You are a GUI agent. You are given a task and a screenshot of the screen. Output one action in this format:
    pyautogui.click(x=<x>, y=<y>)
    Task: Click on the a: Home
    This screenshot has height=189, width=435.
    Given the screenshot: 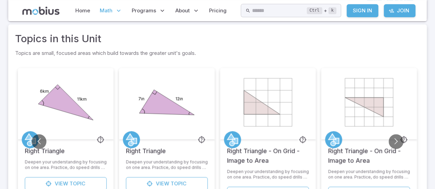 What is the action you would take?
    pyautogui.click(x=82, y=11)
    